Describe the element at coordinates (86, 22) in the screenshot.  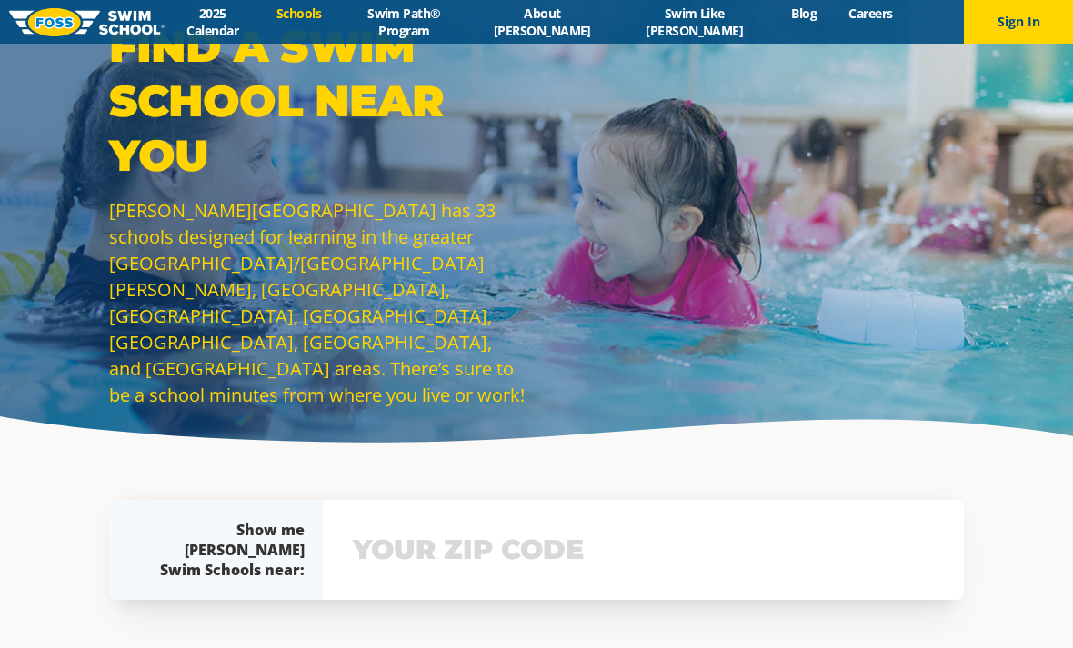
I see `img: FOSS Swim School Logo` at that location.